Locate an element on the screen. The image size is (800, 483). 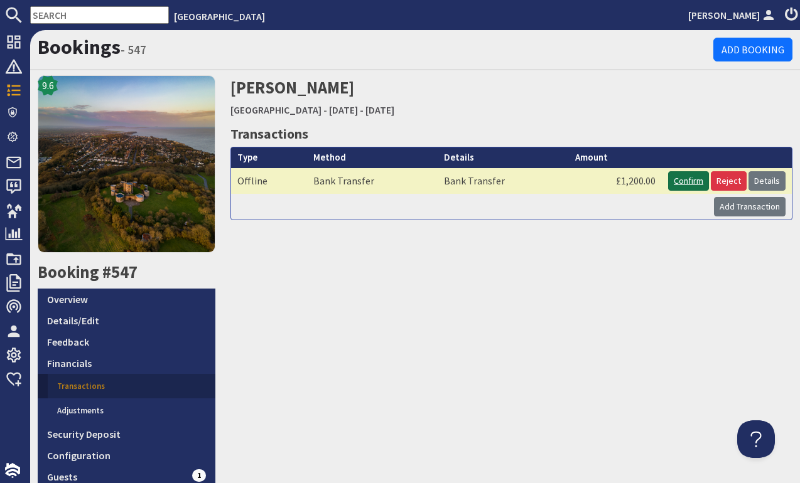
td: £1,200.00 is located at coordinates (615, 181).